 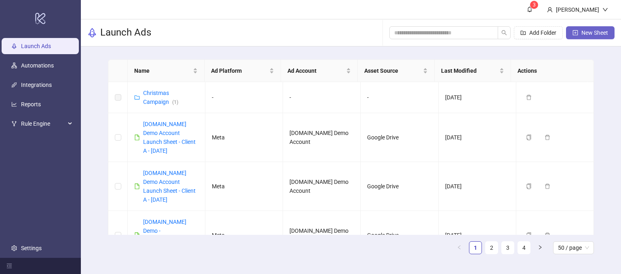 What do you see at coordinates (574, 248) in the screenshot?
I see `span: 50 / page` at bounding box center [574, 248].